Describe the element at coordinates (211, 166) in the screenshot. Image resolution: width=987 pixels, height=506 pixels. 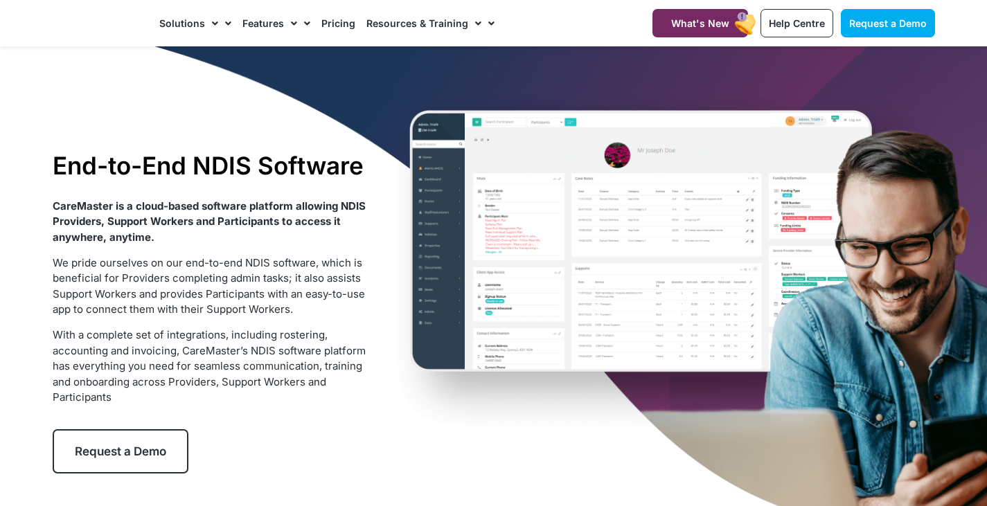
I see `h1: End-to-End NDIS Software` at that location.